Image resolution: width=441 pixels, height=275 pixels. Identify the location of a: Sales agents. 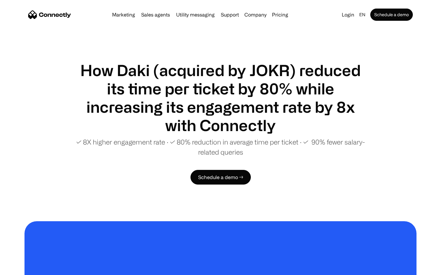
(155, 15).